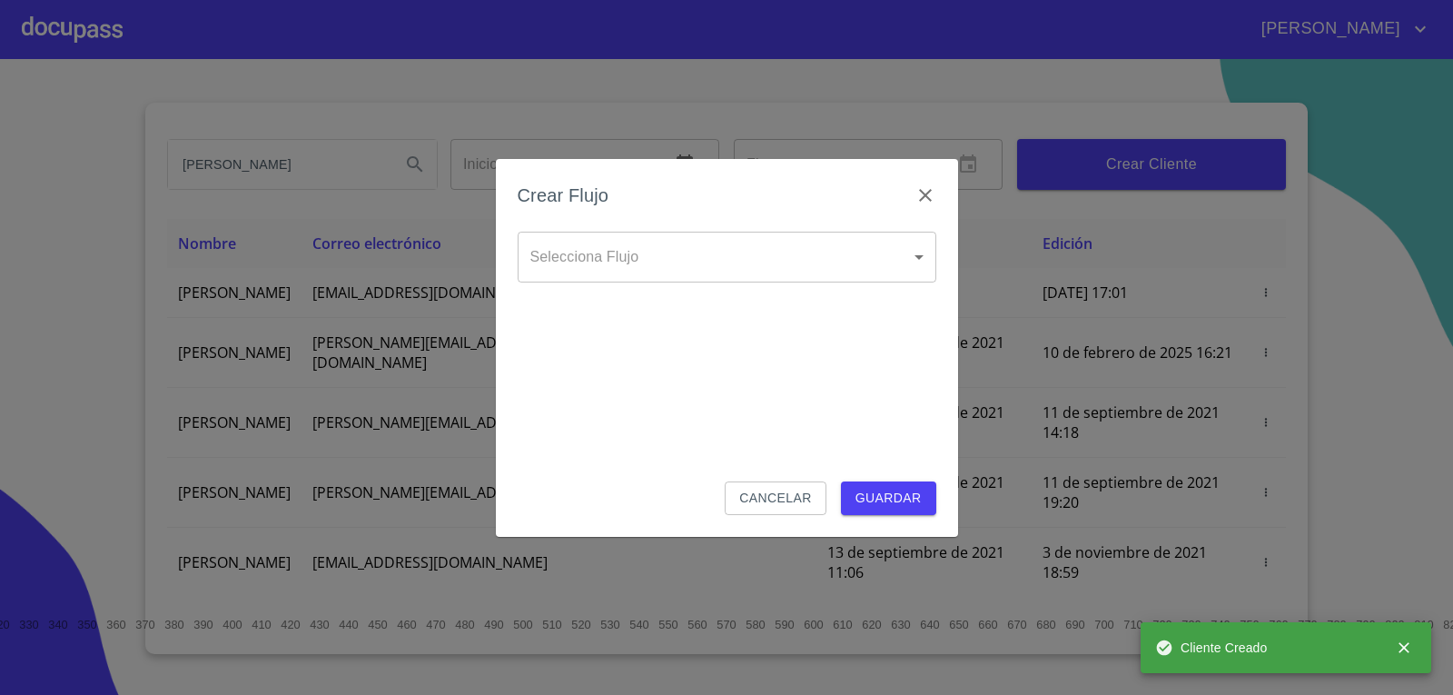 Image resolution: width=1453 pixels, height=695 pixels. I want to click on span: Guardar, so click(888, 498).